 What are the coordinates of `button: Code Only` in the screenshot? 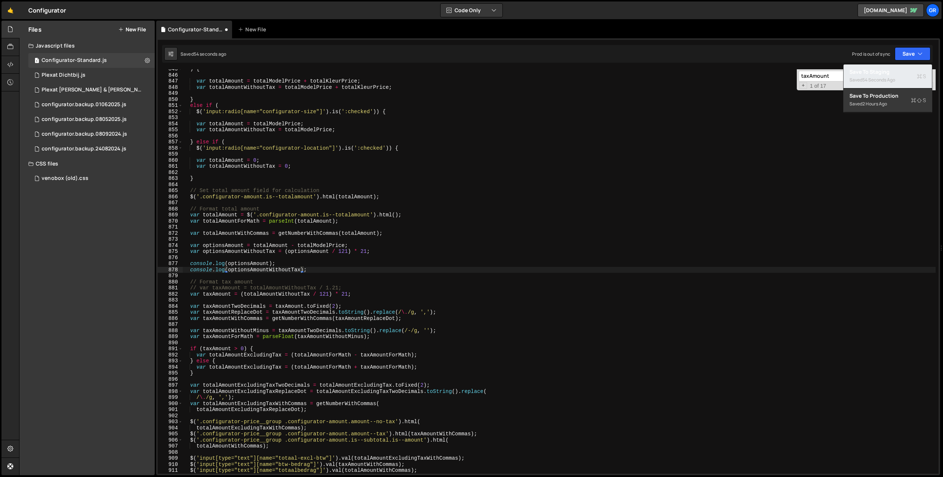 It's located at (471, 10).